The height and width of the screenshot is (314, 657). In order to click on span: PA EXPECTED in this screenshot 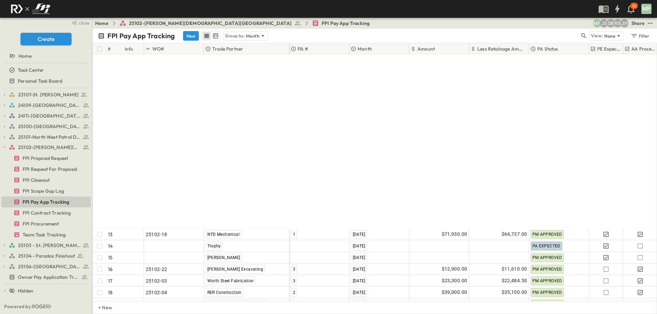, I will do `click(546, 246)`.